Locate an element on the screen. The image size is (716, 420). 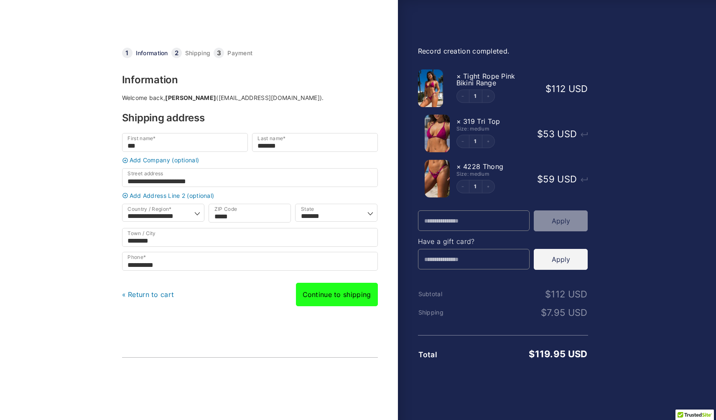
bdi: 53 USD is located at coordinates (557, 134).